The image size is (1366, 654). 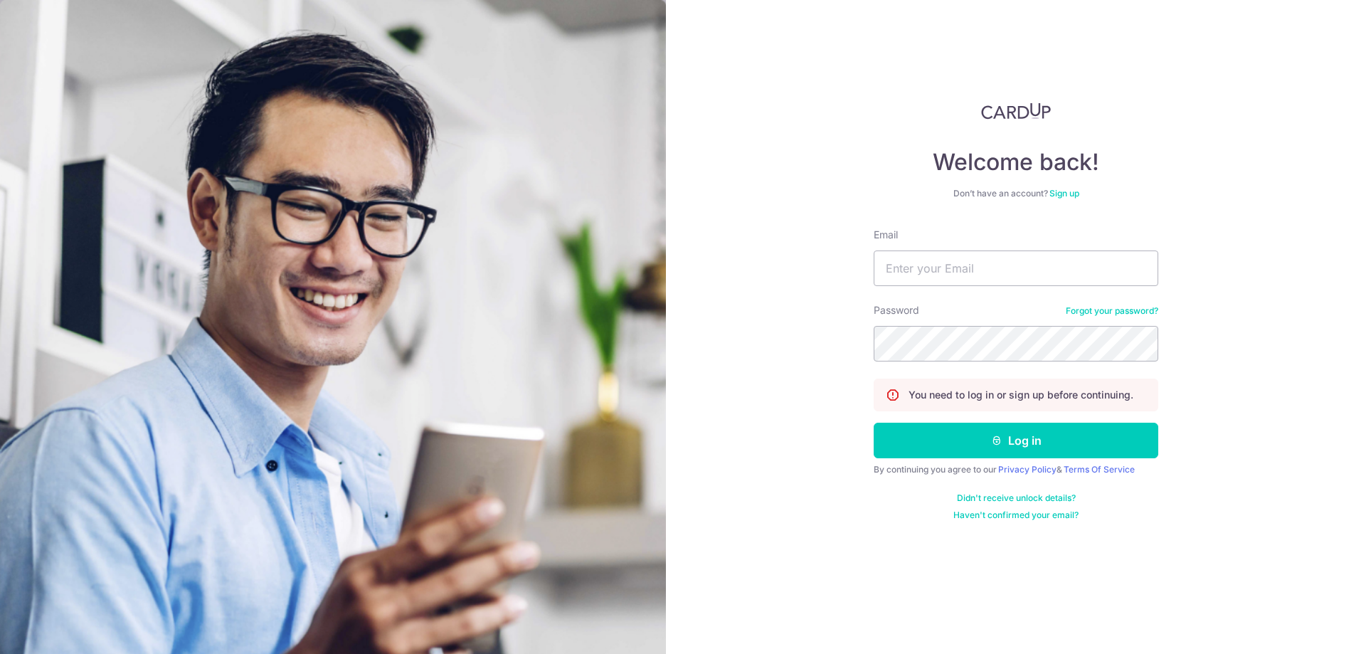 I want to click on h4: Welcome back!, so click(x=1016, y=162).